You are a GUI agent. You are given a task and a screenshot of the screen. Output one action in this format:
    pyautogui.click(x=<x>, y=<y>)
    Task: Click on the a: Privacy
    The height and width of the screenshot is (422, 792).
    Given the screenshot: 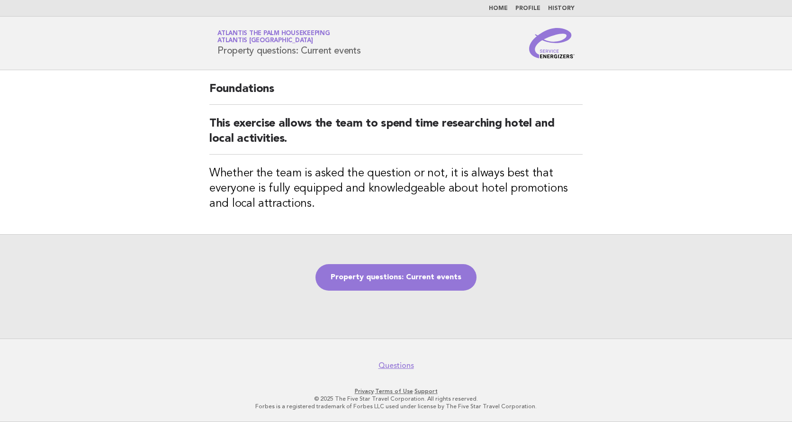 What is the action you would take?
    pyautogui.click(x=364, y=391)
    